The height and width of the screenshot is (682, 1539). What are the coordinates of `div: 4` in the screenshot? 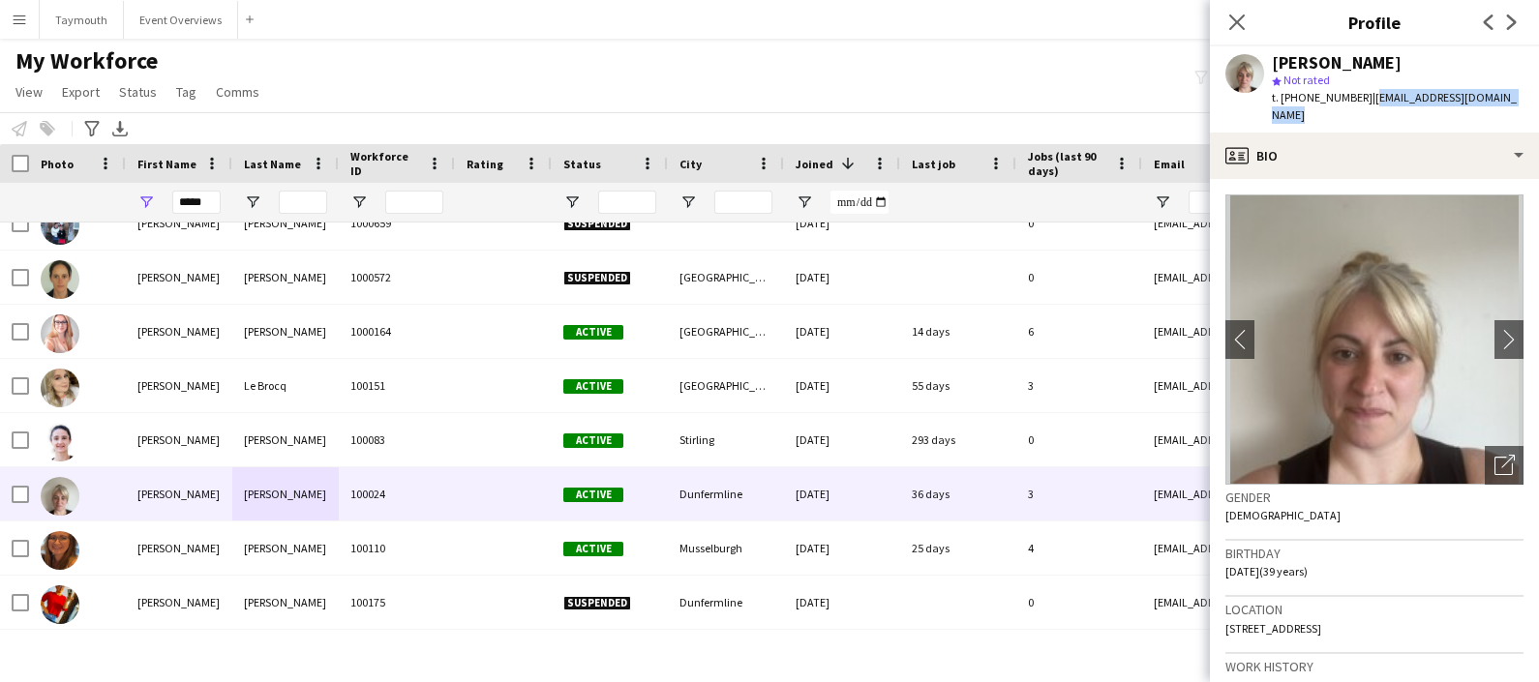 It's located at (1079, 548).